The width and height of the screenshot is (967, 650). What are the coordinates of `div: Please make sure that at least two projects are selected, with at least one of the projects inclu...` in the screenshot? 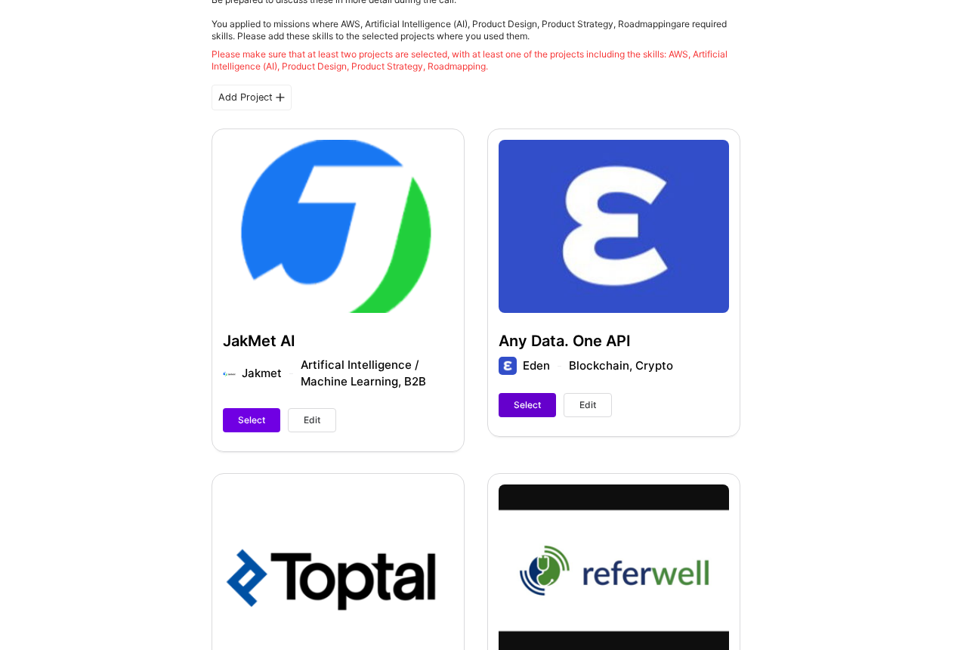 It's located at (476, 60).